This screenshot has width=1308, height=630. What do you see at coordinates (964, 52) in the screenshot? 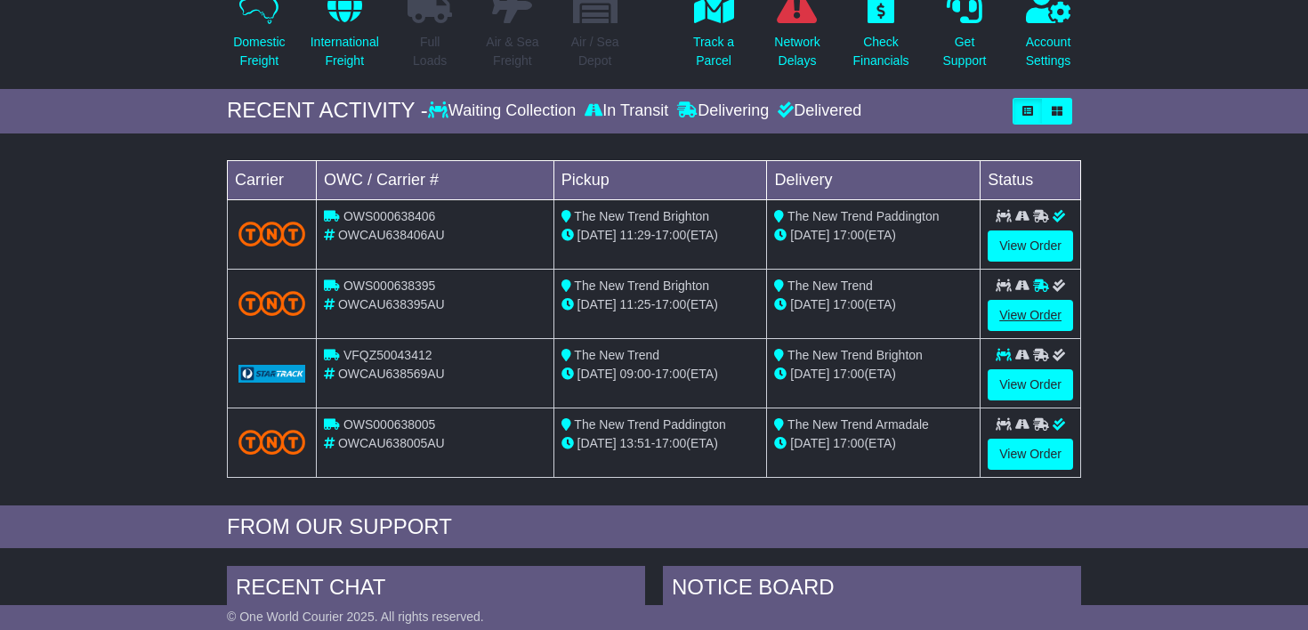
I see `p: Get Support` at bounding box center [964, 52].